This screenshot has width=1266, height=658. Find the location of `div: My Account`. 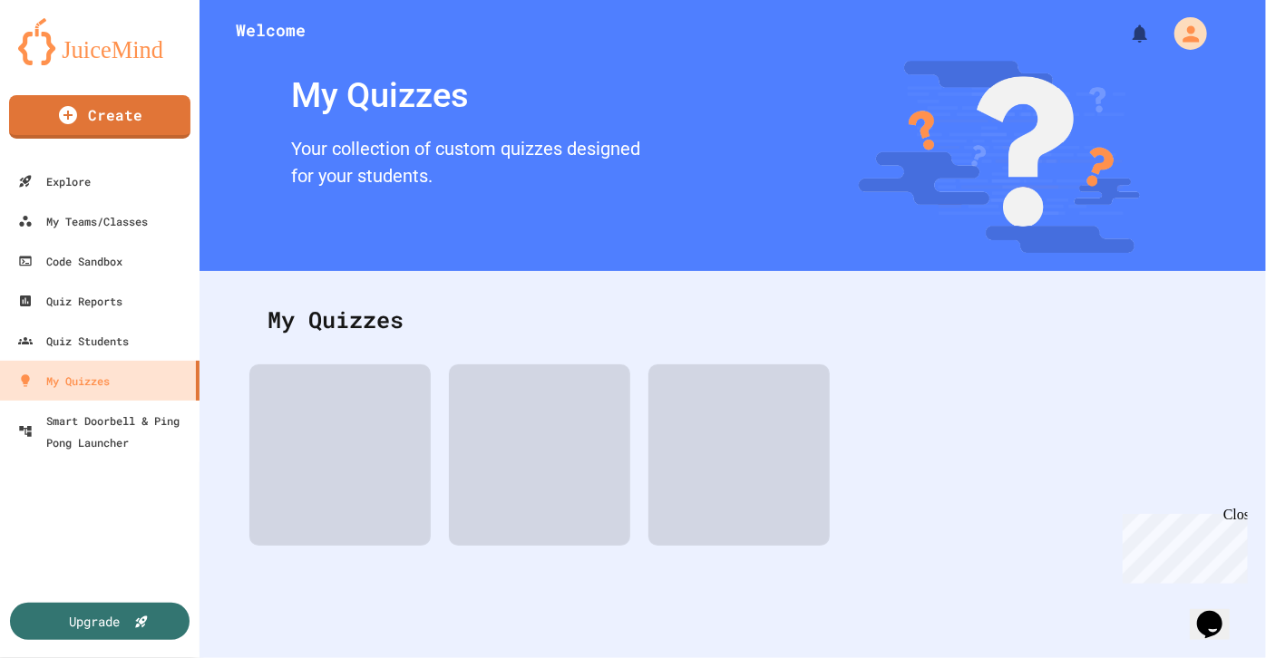

div: My Account is located at coordinates (1183, 34).